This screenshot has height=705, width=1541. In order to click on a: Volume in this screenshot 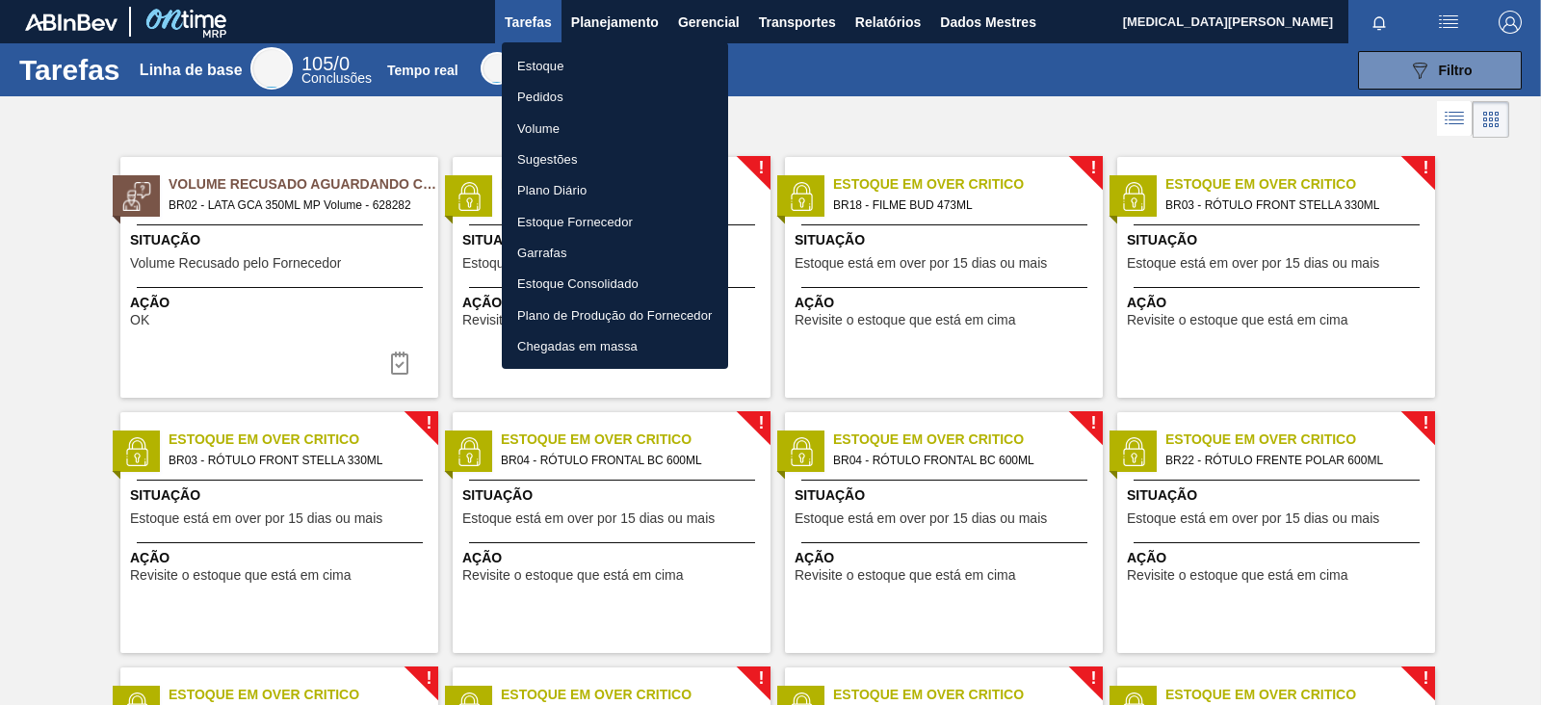, I will do `click(615, 128)`.